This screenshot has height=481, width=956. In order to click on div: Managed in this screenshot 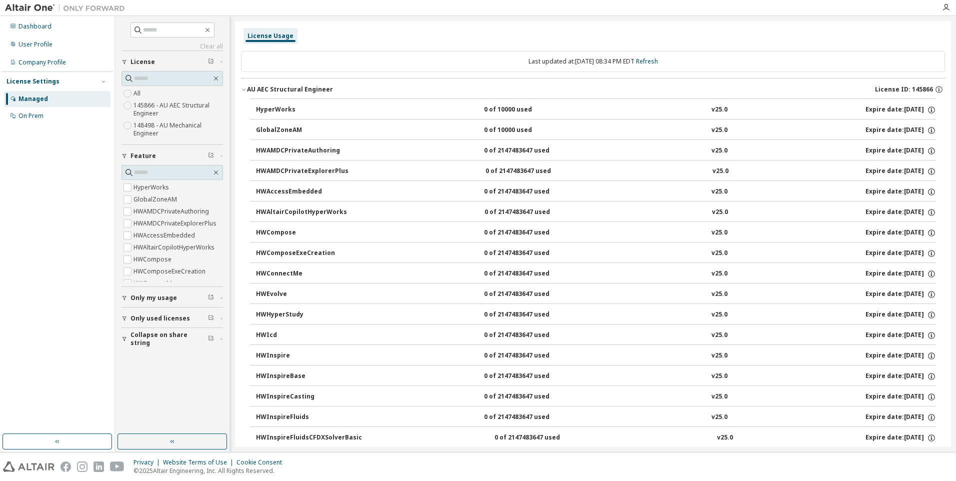, I will do `click(33, 99)`.